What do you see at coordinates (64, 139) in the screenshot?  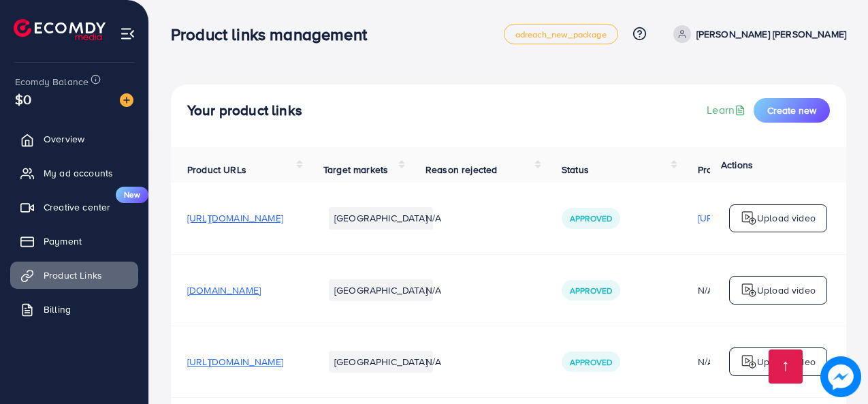 I see `span: Overview` at bounding box center [64, 139].